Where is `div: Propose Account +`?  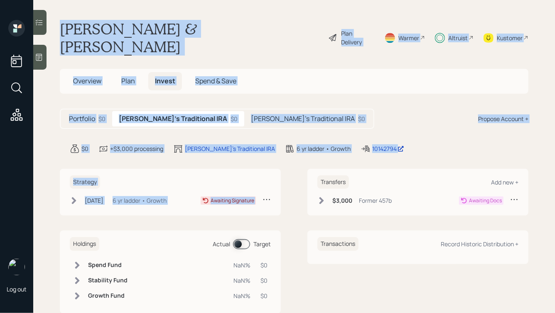
div: Propose Account + is located at coordinates (503, 119).